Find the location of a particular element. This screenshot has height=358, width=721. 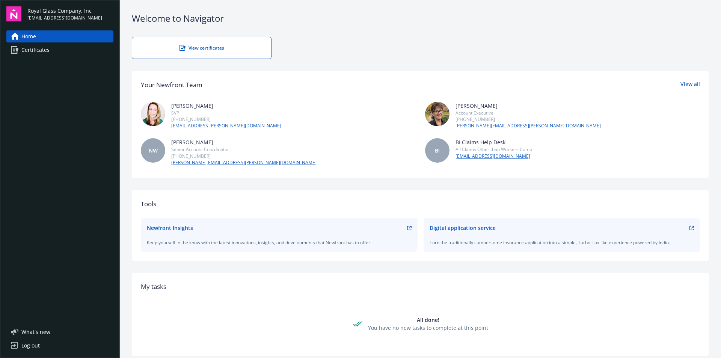

a: Certificates is located at coordinates (60, 50).